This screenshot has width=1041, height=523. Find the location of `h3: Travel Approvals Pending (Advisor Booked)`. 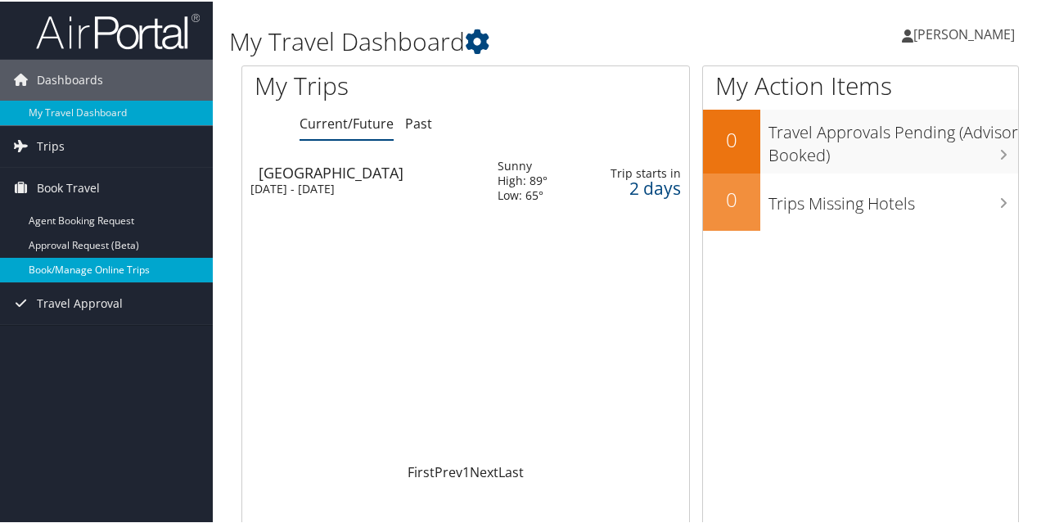

h3: Travel Approvals Pending (Advisor Booked) is located at coordinates (893, 138).